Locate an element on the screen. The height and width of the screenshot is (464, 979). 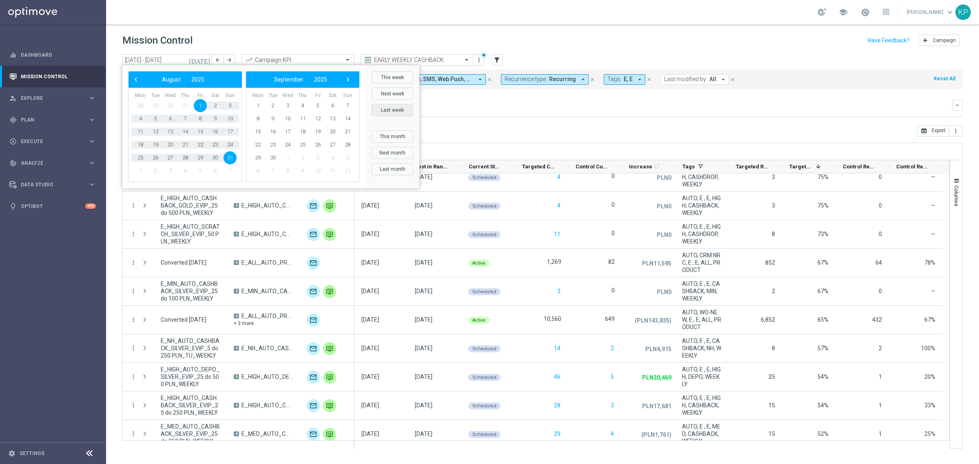
button: gps_fixed Plan keyboard_arrow_right is located at coordinates (53, 120).